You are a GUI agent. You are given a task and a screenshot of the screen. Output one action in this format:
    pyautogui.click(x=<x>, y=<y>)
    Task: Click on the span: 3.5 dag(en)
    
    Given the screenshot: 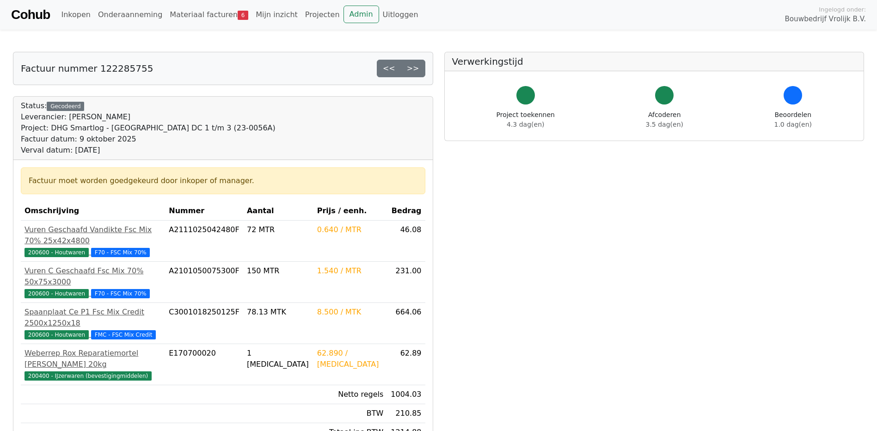 What is the action you would take?
    pyautogui.click(x=665, y=124)
    